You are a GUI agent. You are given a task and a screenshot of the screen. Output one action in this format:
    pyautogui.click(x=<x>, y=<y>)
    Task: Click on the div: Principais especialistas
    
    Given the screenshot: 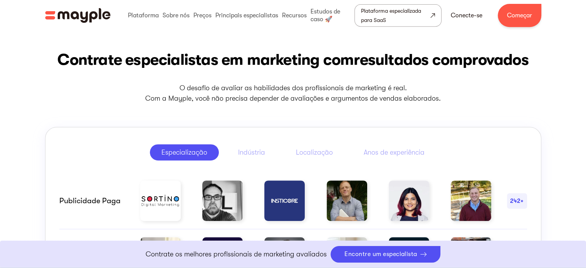 What is the action you would take?
    pyautogui.click(x=246, y=15)
    